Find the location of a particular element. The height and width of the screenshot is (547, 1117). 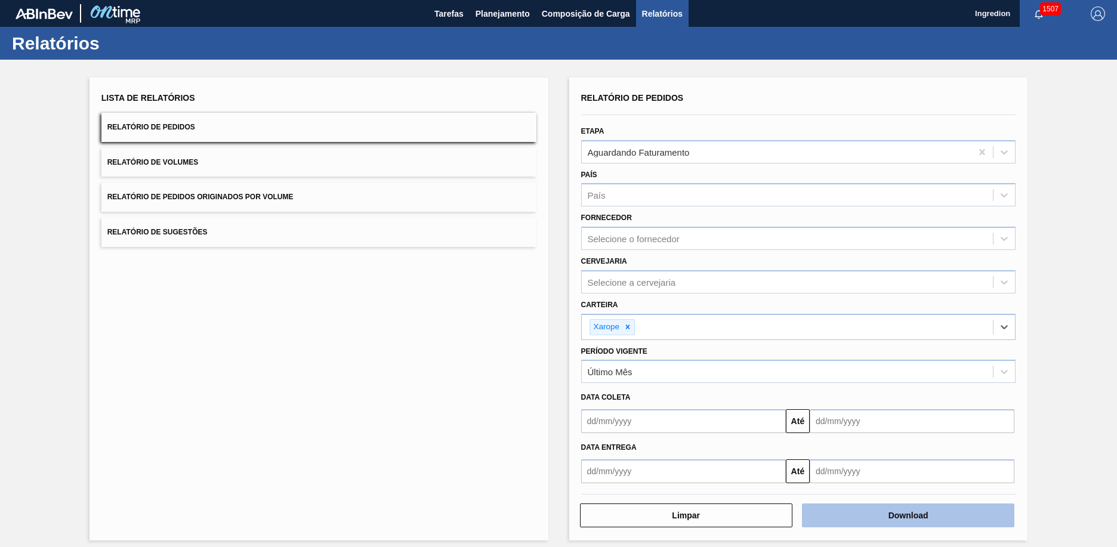

div: País is located at coordinates (597, 195).